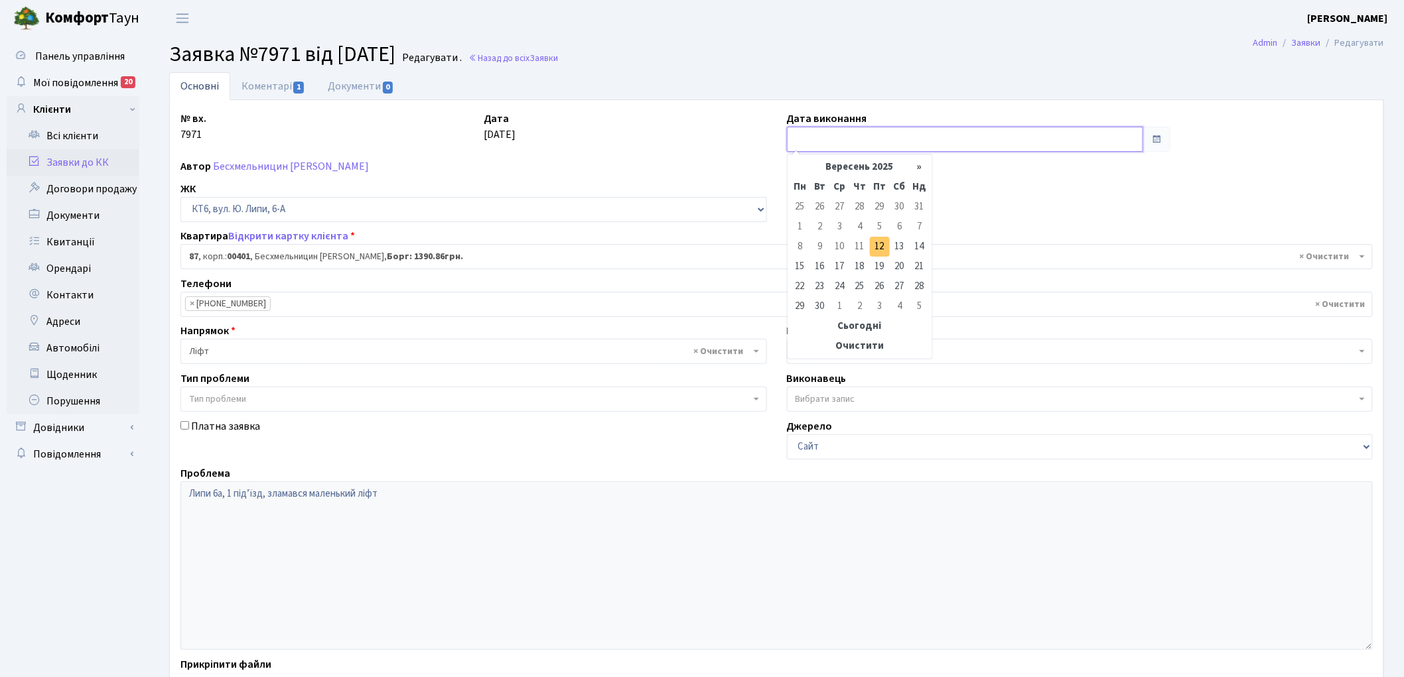  Describe the element at coordinates (900, 267) in the screenshot. I see `td: 20` at that location.